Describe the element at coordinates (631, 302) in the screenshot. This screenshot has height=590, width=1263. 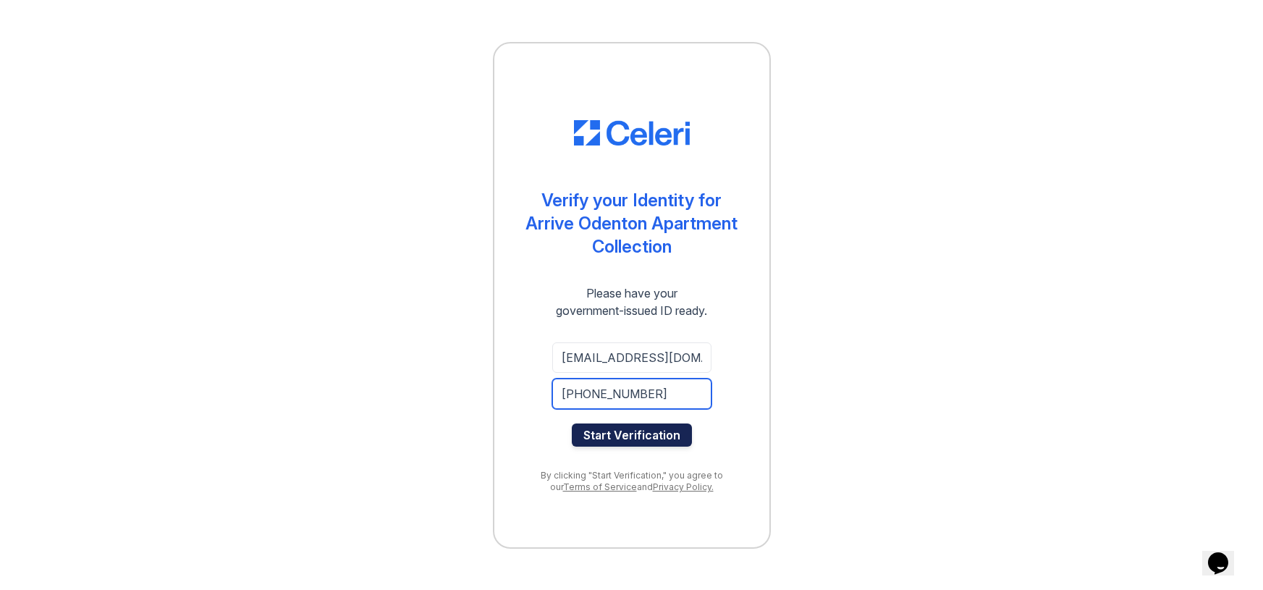
I see `div: Please have your government-issued ID ready.` at that location.